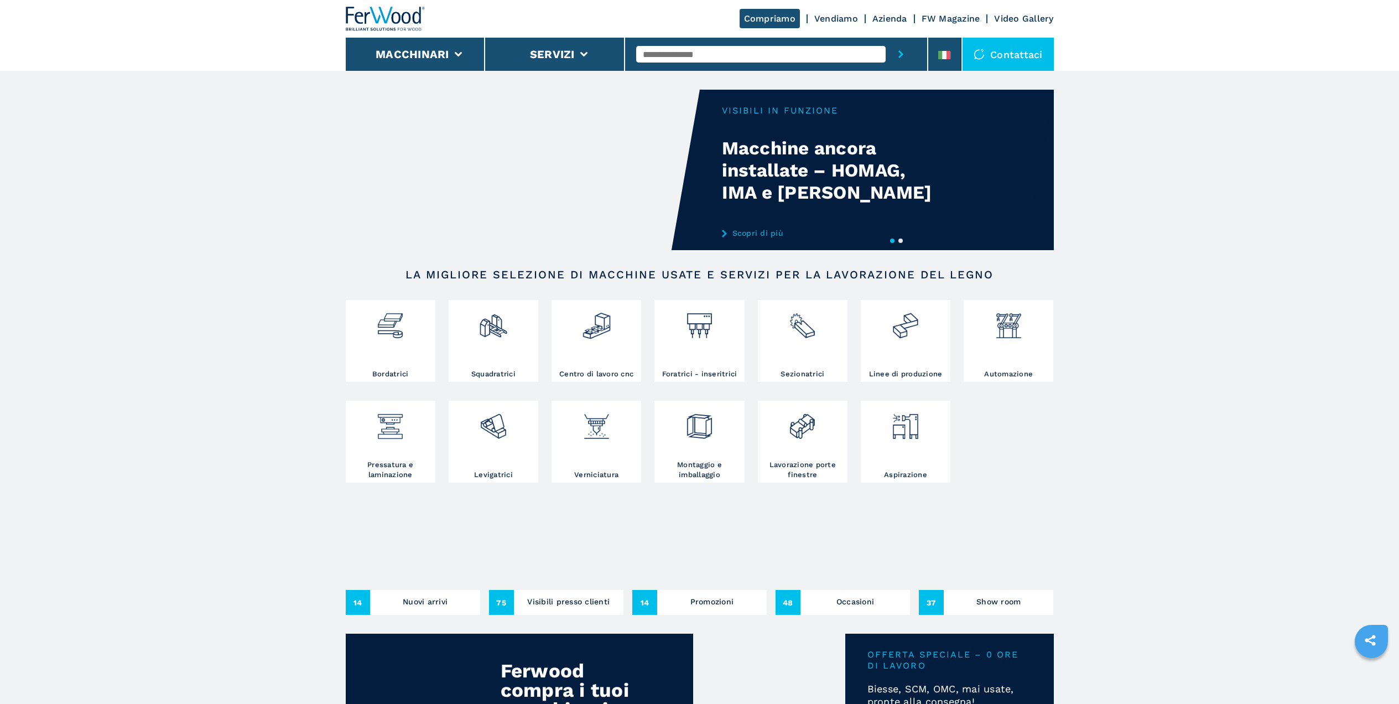 The height and width of the screenshot is (704, 1399). Describe the element at coordinates (493, 322) in the screenshot. I see `img: squadratrici_2.png` at that location.